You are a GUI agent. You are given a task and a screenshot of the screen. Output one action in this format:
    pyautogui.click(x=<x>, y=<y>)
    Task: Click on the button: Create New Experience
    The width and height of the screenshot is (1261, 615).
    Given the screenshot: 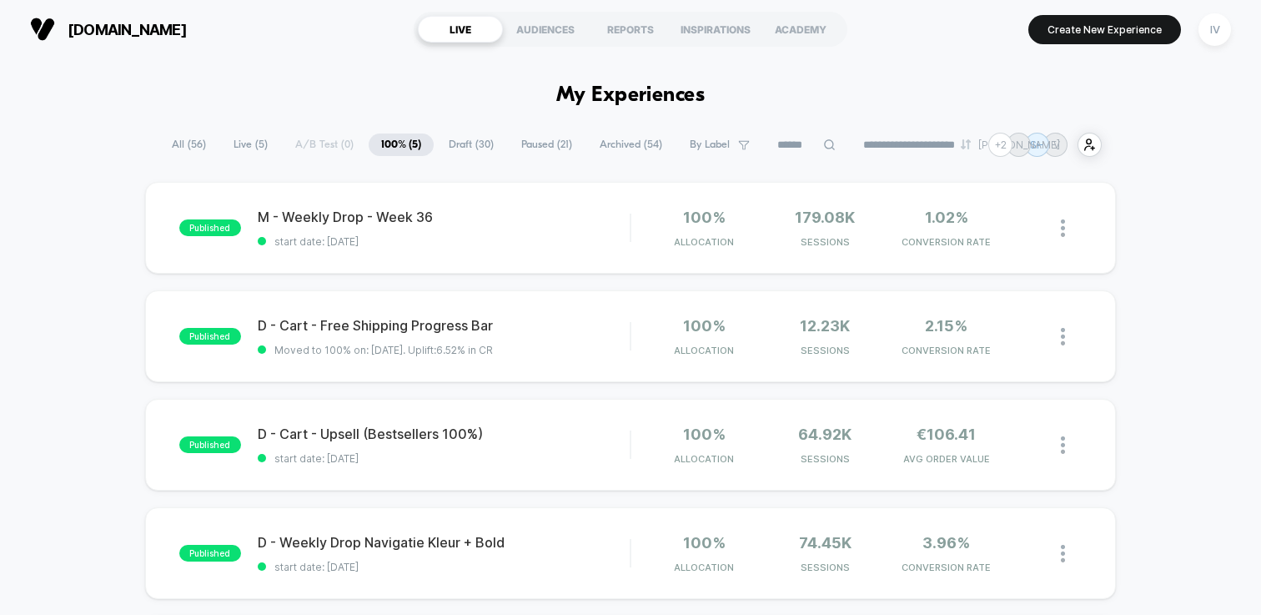 What is the action you would take?
    pyautogui.click(x=1104, y=29)
    